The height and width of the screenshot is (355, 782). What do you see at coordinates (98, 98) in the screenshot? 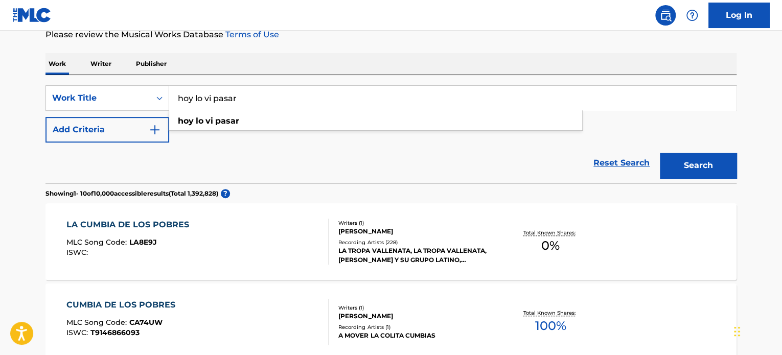
I see `div: Work Title` at bounding box center [98, 98].